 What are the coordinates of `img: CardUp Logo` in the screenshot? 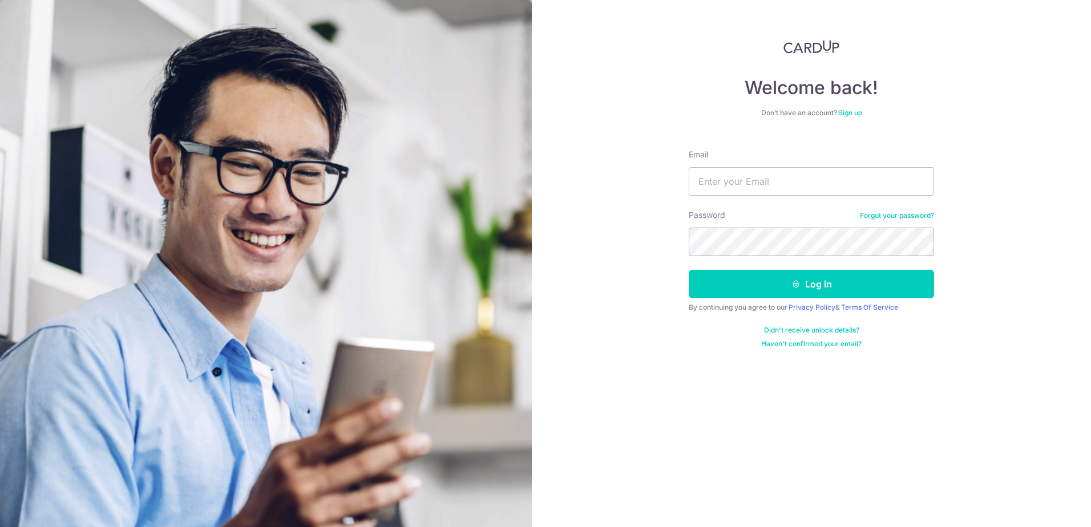 It's located at (811, 47).